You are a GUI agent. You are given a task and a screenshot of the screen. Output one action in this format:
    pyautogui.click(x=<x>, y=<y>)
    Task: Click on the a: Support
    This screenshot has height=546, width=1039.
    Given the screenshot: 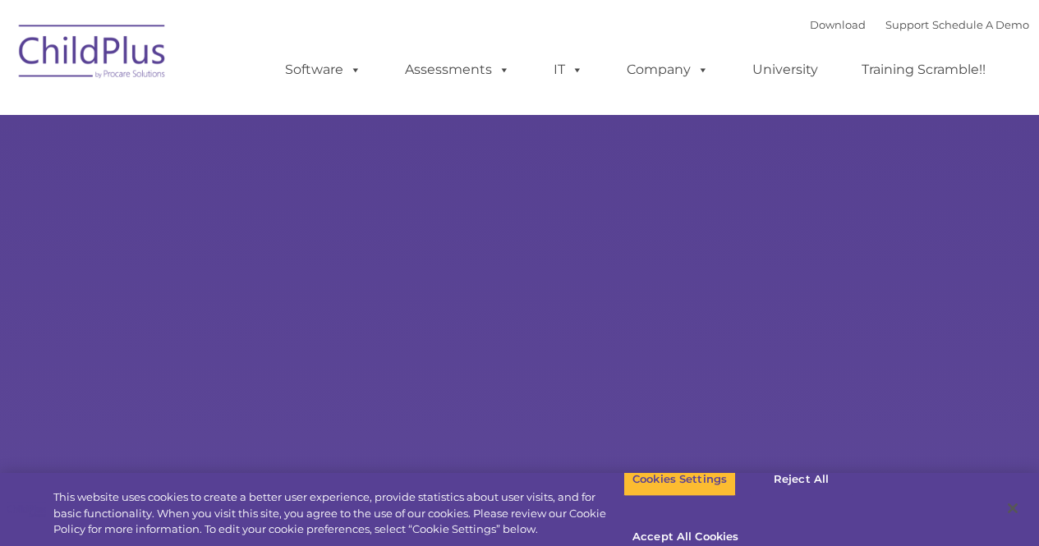 What is the action you would take?
    pyautogui.click(x=907, y=25)
    